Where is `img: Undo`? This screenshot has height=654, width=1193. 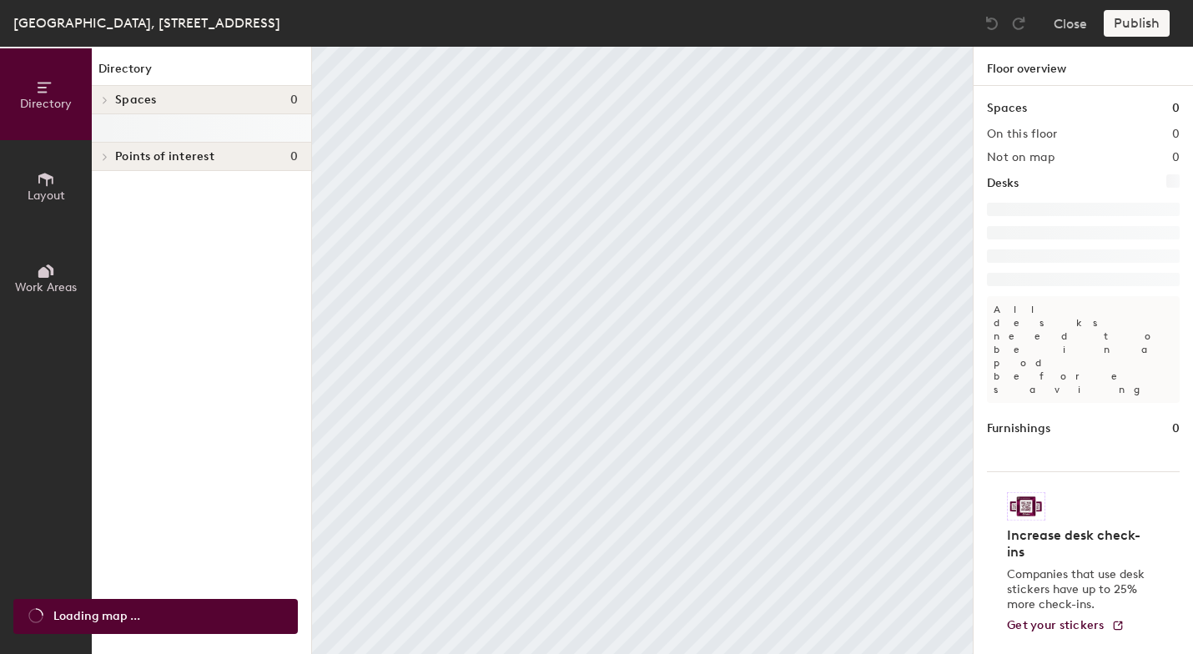
img: Undo is located at coordinates (992, 23).